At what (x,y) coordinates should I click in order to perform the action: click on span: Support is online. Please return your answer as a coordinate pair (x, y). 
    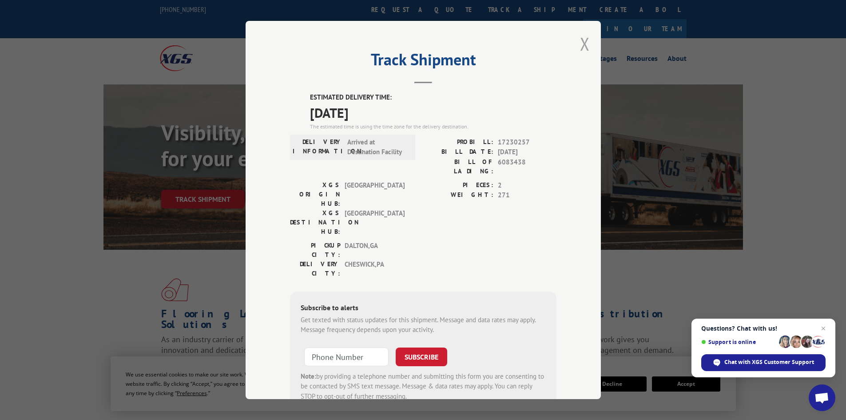
    Looking at the image, I should click on (738, 341).